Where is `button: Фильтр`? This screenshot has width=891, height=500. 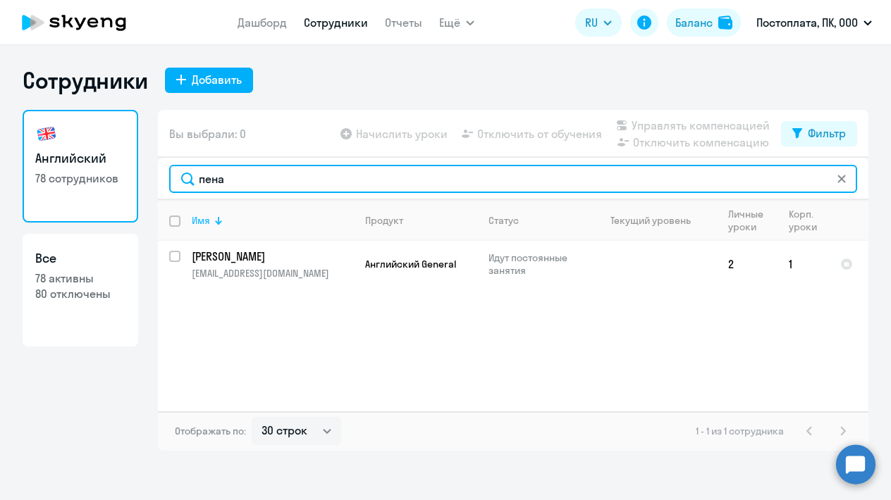
button: Фильтр is located at coordinates (819, 134).